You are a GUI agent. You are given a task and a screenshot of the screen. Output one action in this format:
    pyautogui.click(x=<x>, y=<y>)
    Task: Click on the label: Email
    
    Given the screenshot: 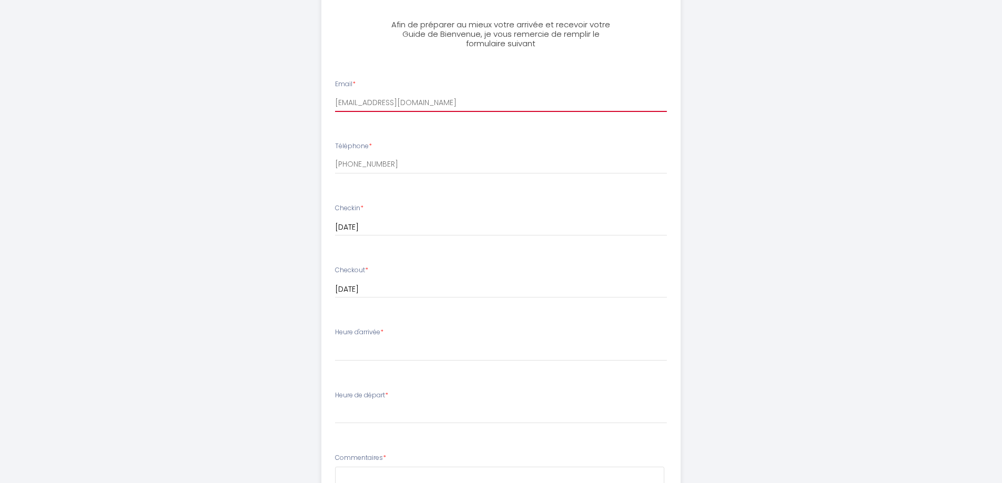 What is the action you would take?
    pyautogui.click(x=345, y=84)
    